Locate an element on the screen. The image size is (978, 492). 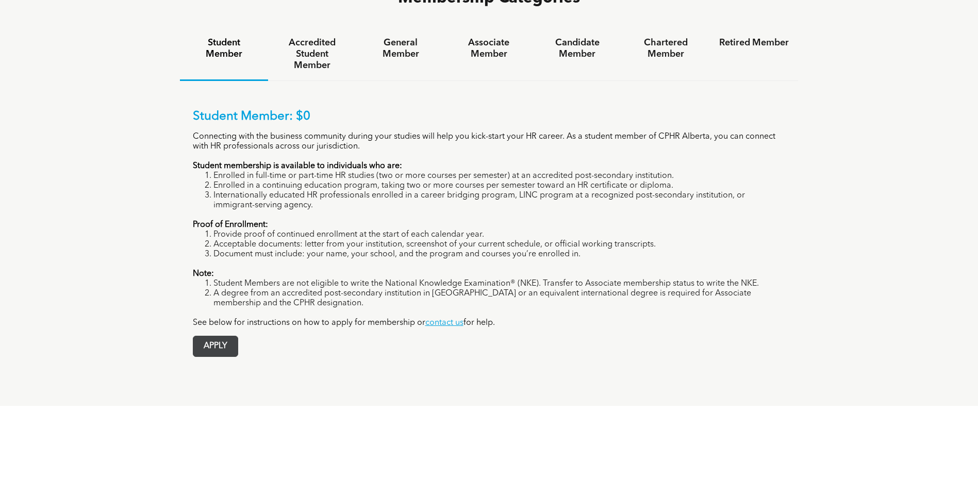
strong: Student membership is available to individuals who are: is located at coordinates (298, 166).